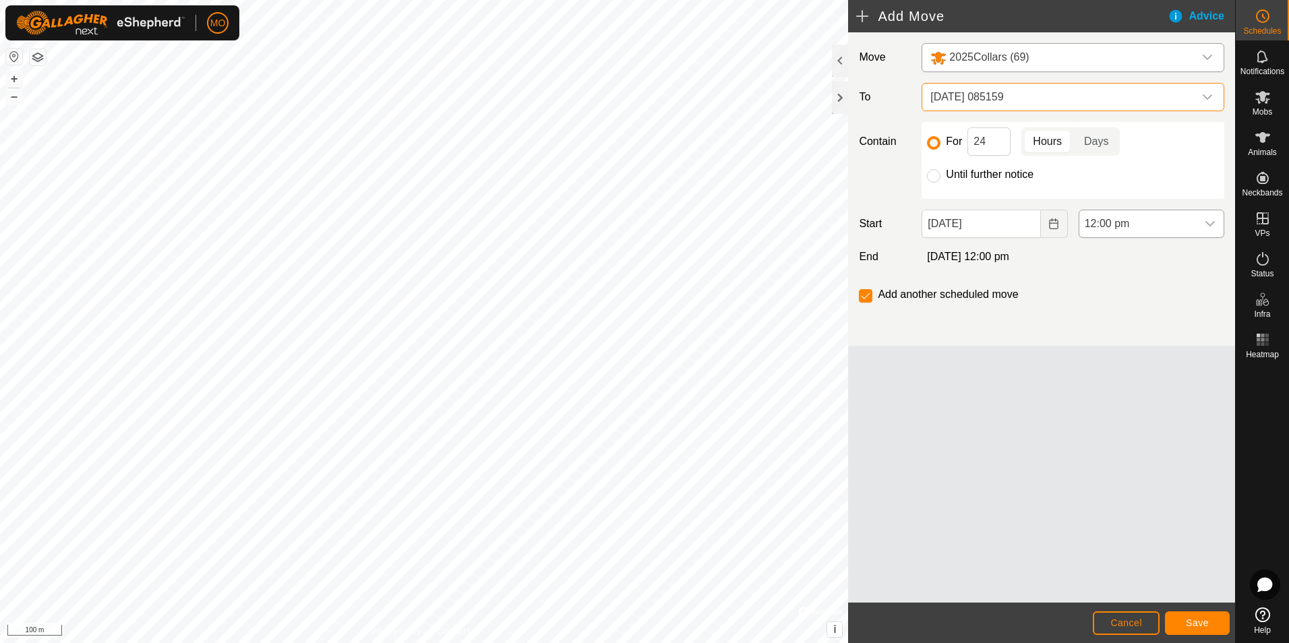 The image size is (1289, 643). I want to click on span: Days, so click(1096, 142).